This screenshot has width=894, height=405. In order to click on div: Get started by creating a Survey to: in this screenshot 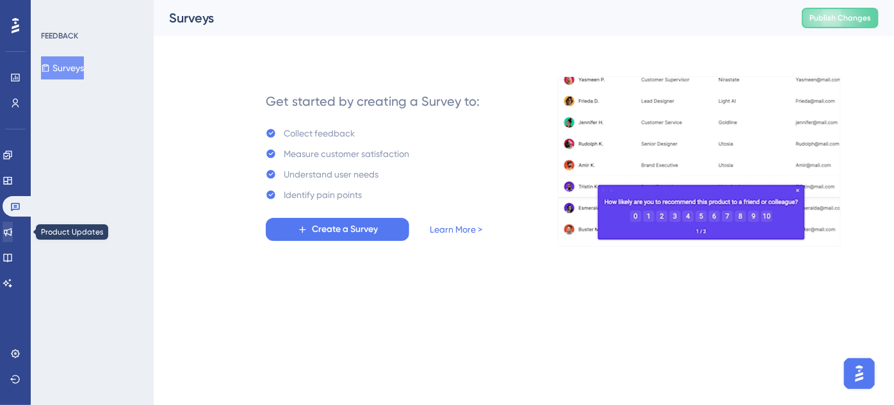, I will do `click(373, 101)`.